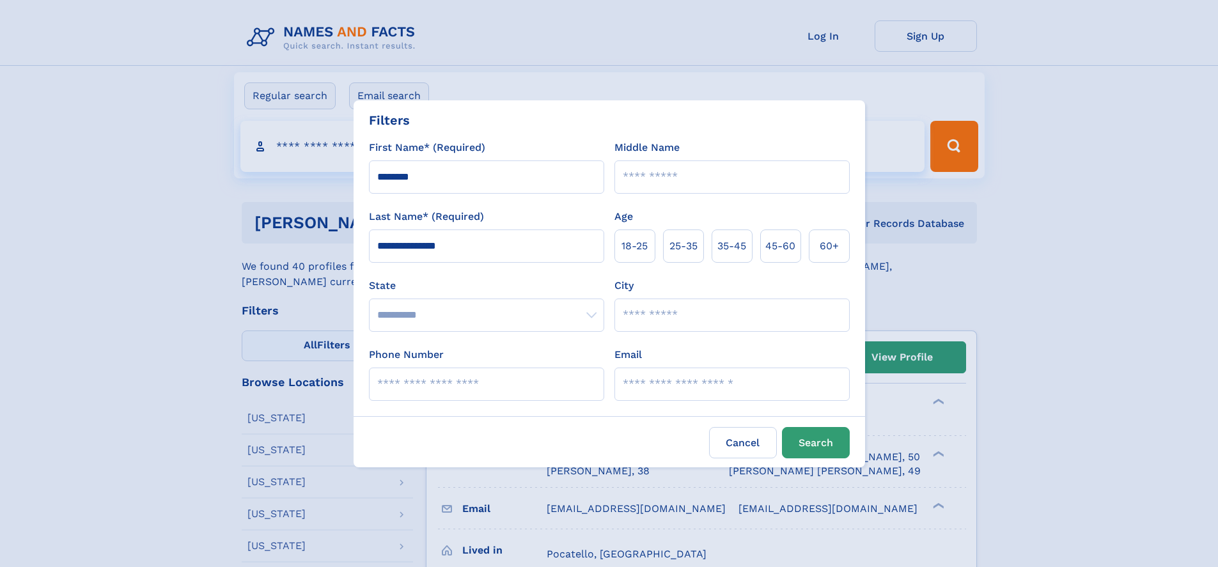  Describe the element at coordinates (624, 286) in the screenshot. I see `label: City` at that location.